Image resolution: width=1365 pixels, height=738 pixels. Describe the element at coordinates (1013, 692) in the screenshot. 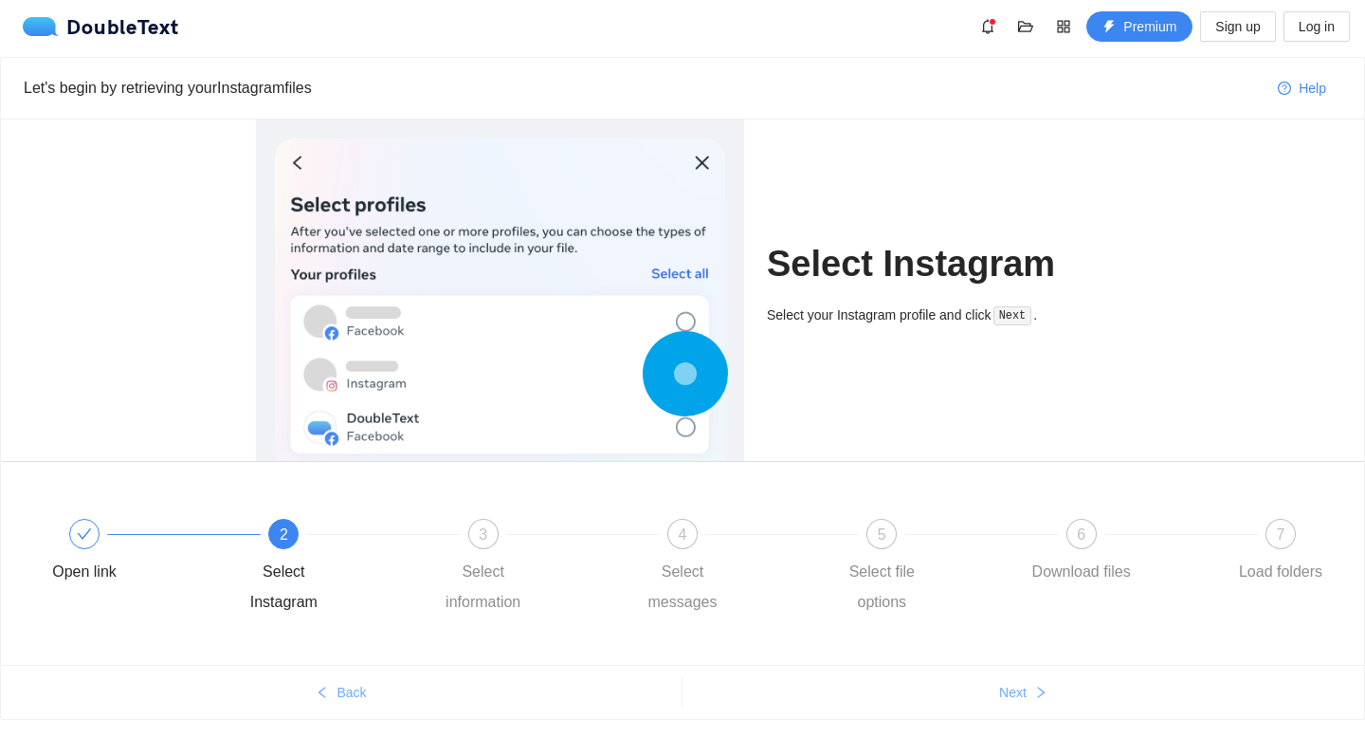

I see `span: Next` at that location.